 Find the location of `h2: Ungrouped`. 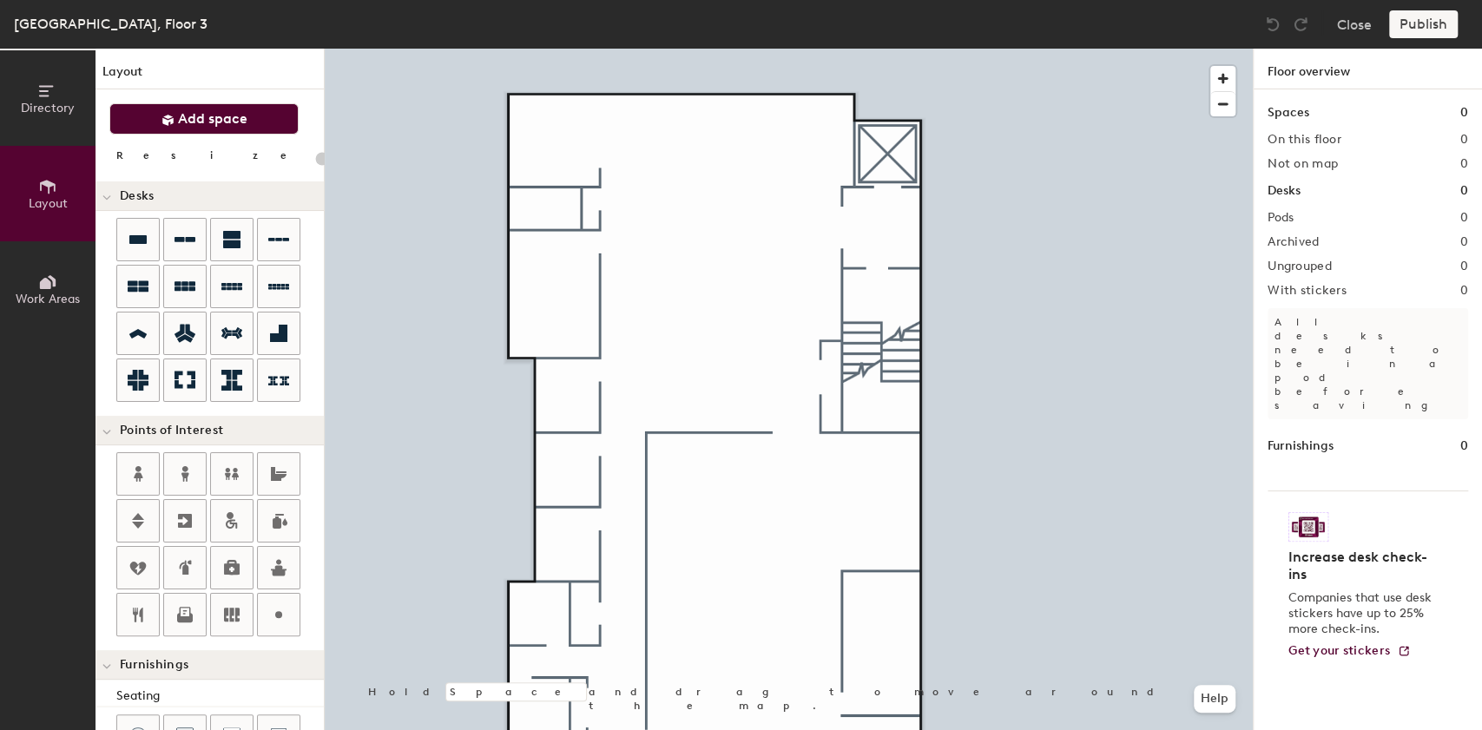

h2: Ungrouped is located at coordinates (1299, 266).